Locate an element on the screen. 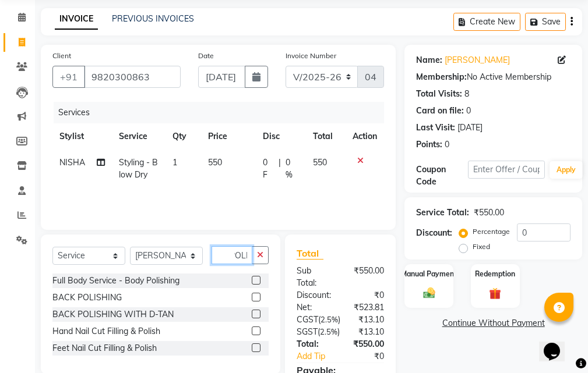 The height and width of the screenshot is (373, 588). th: Stylist is located at coordinates (82, 136).